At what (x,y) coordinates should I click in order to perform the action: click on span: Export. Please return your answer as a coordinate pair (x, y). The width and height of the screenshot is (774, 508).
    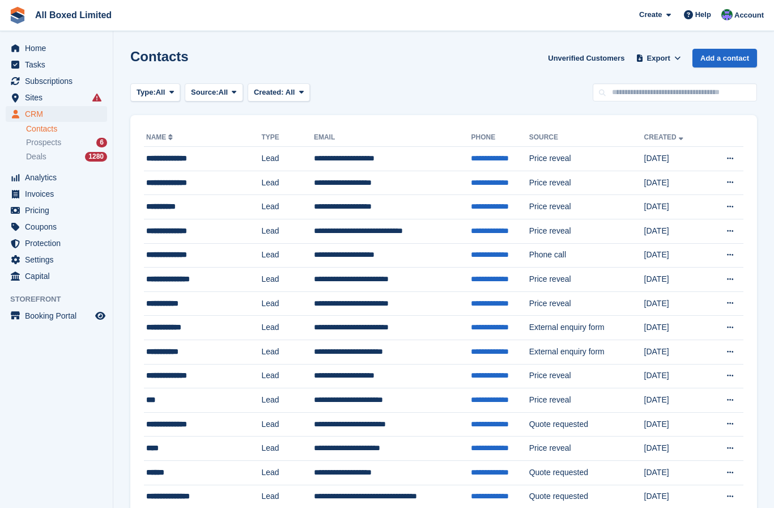
    Looking at the image, I should click on (659, 58).